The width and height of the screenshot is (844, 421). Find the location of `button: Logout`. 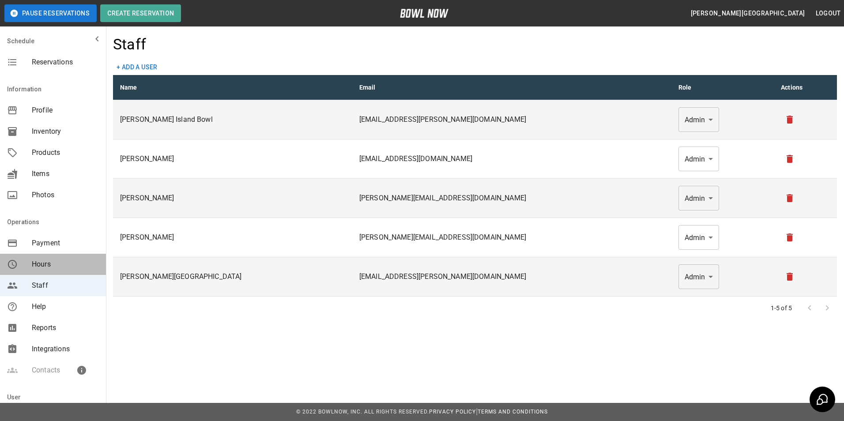

button: Logout is located at coordinates (828, 13).